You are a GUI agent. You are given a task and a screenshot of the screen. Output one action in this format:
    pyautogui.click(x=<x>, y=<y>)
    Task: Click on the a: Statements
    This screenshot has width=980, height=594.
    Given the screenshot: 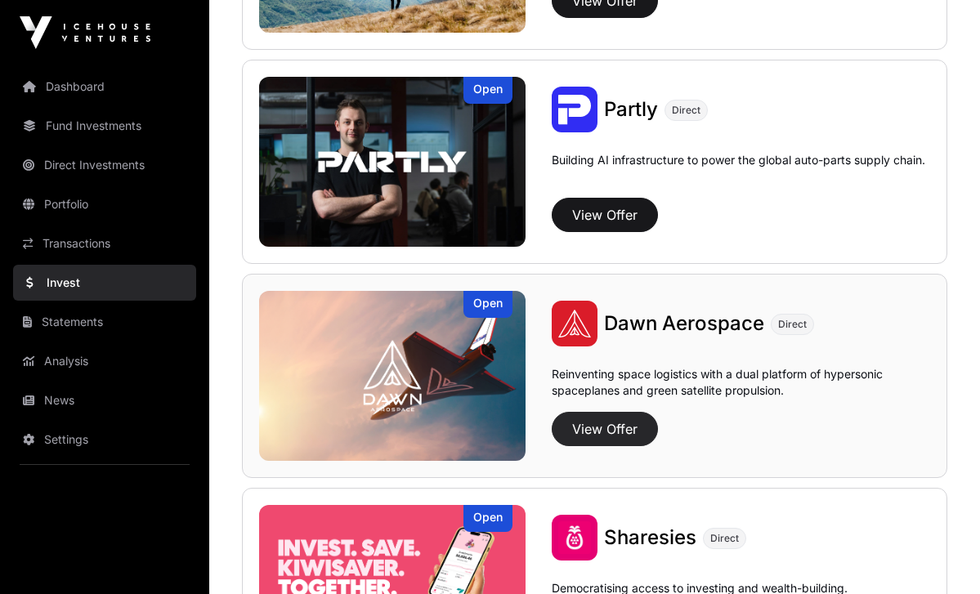 What is the action you would take?
    pyautogui.click(x=105, y=322)
    